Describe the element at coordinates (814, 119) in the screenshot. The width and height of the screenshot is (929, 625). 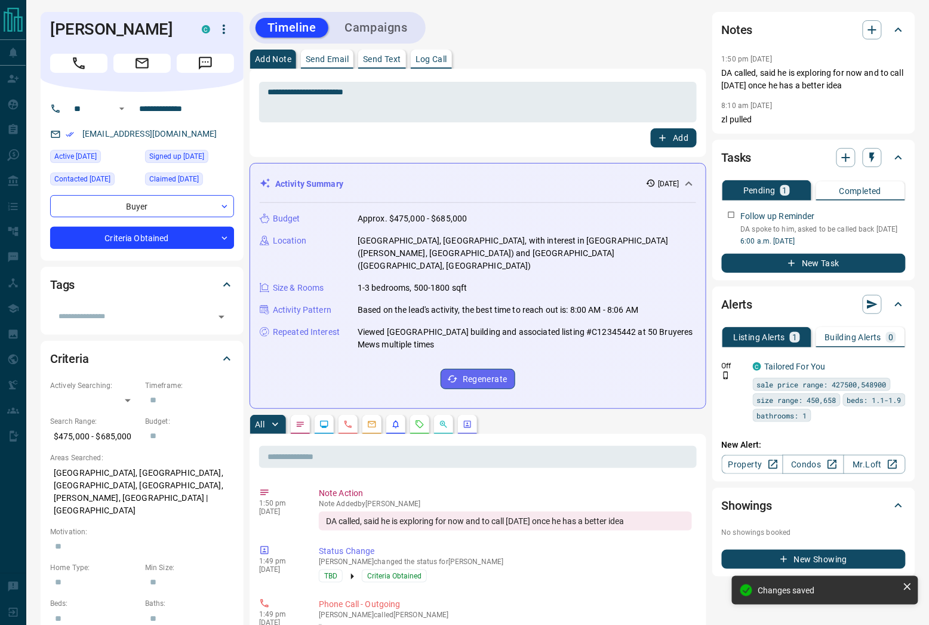
I see `p: zl pulled` at that location.